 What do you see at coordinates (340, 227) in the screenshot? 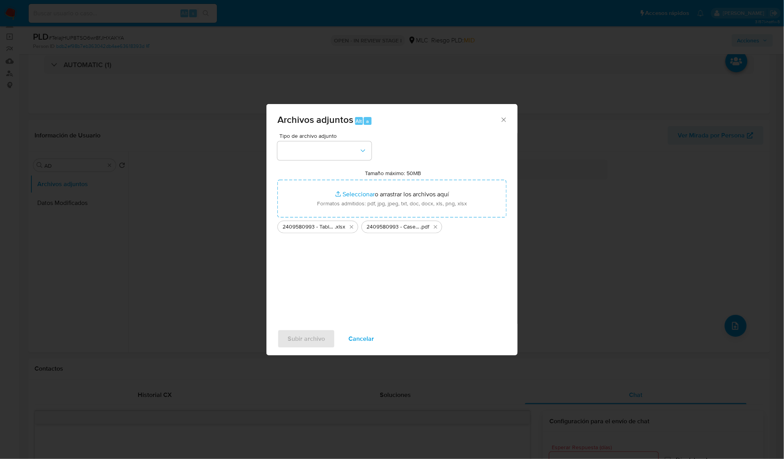
I see `span: .xlsx` at bounding box center [340, 227].